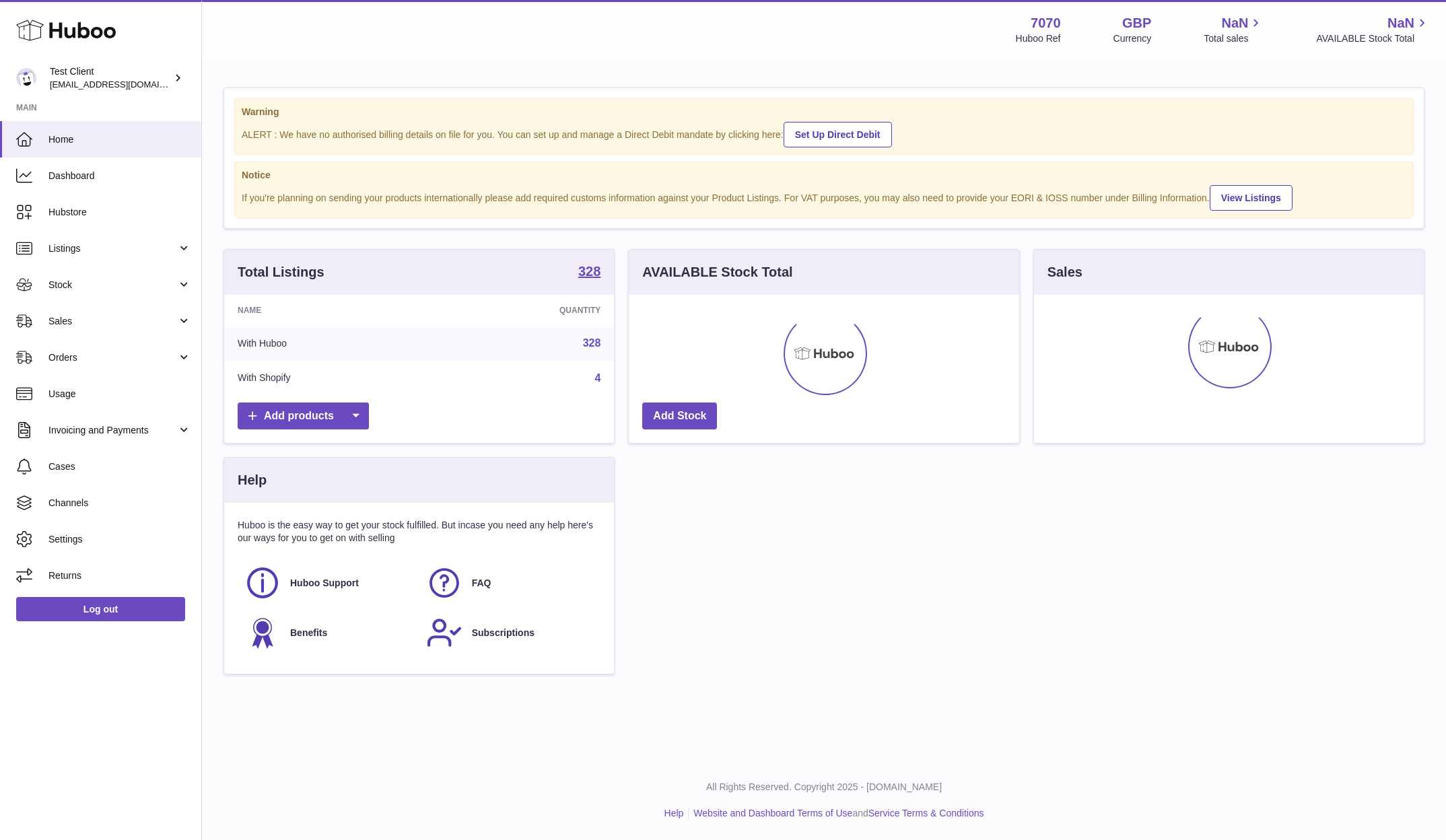 Image resolution: width=1446 pixels, height=840 pixels. I want to click on a: Add Stock, so click(679, 416).